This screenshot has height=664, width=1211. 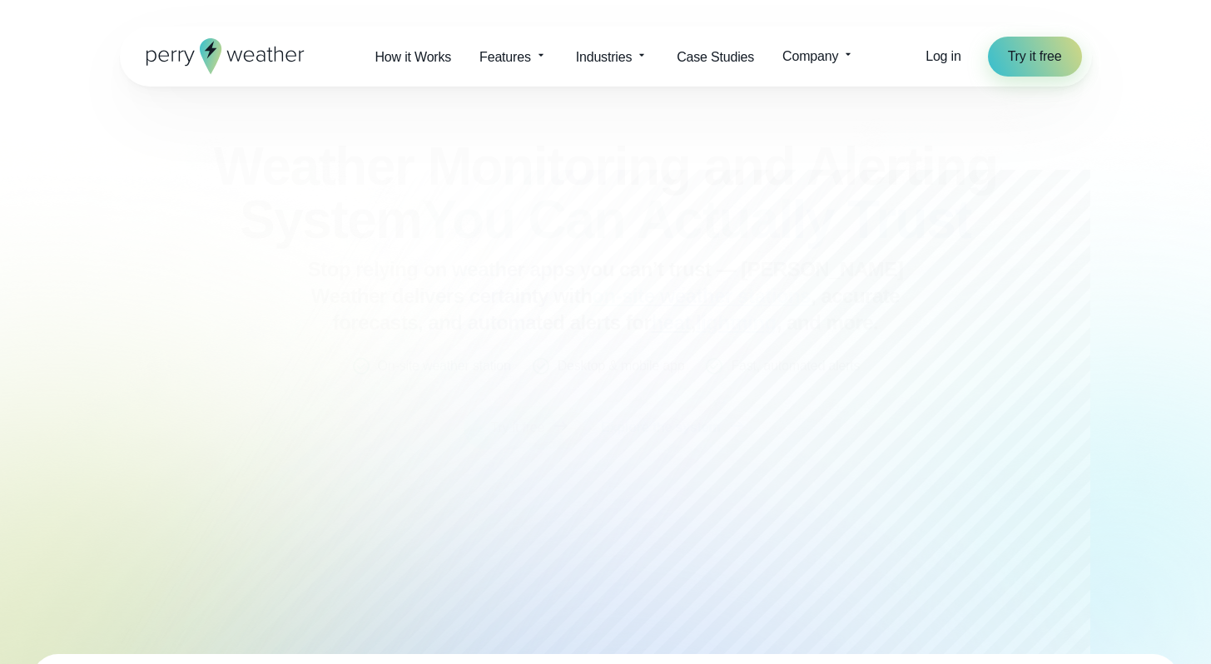 I want to click on a: Try it free, so click(x=1035, y=57).